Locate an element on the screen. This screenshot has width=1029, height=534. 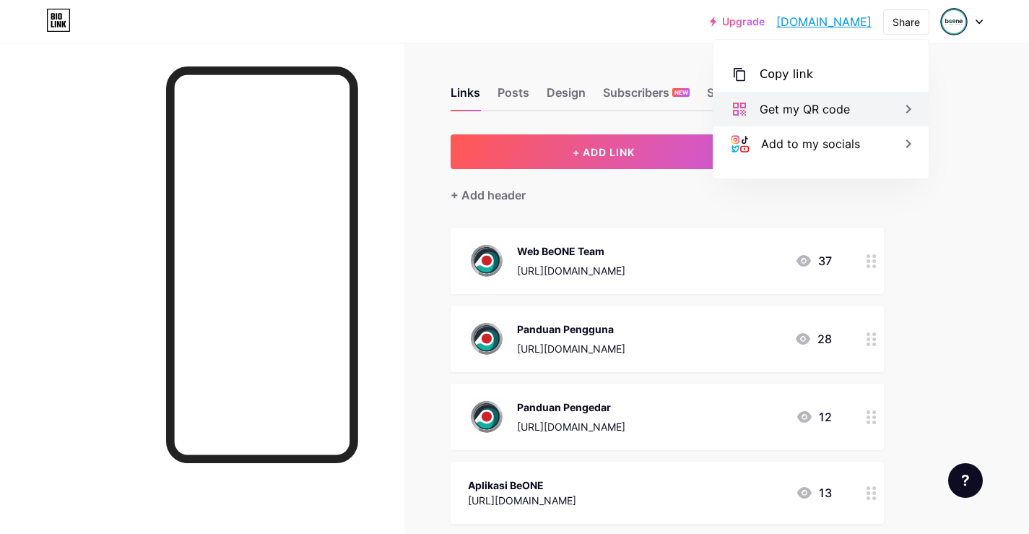
div: + Add header is located at coordinates (488, 195).